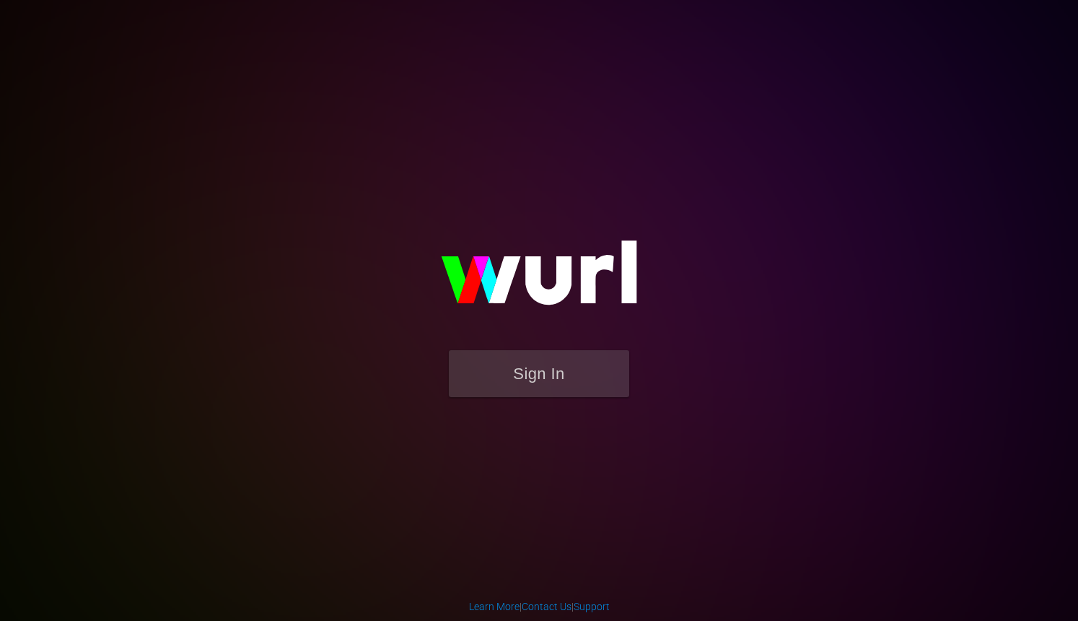 This screenshot has width=1078, height=621. Describe the element at coordinates (539, 373) in the screenshot. I see `button: Sign In` at that location.